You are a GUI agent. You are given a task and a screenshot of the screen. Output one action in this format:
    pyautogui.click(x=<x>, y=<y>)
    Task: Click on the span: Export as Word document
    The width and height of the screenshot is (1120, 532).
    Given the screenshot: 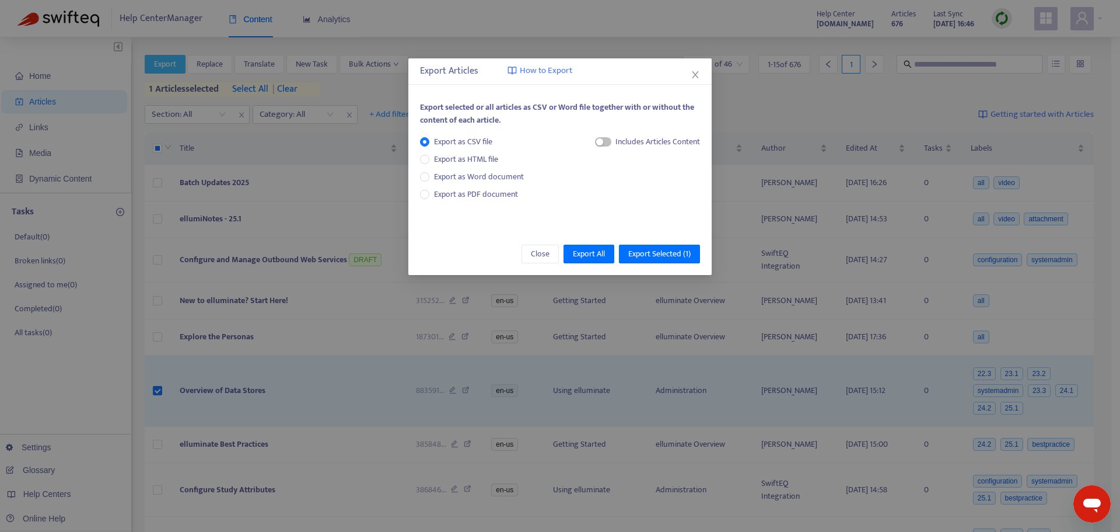 What is the action you would take?
    pyautogui.click(x=479, y=177)
    